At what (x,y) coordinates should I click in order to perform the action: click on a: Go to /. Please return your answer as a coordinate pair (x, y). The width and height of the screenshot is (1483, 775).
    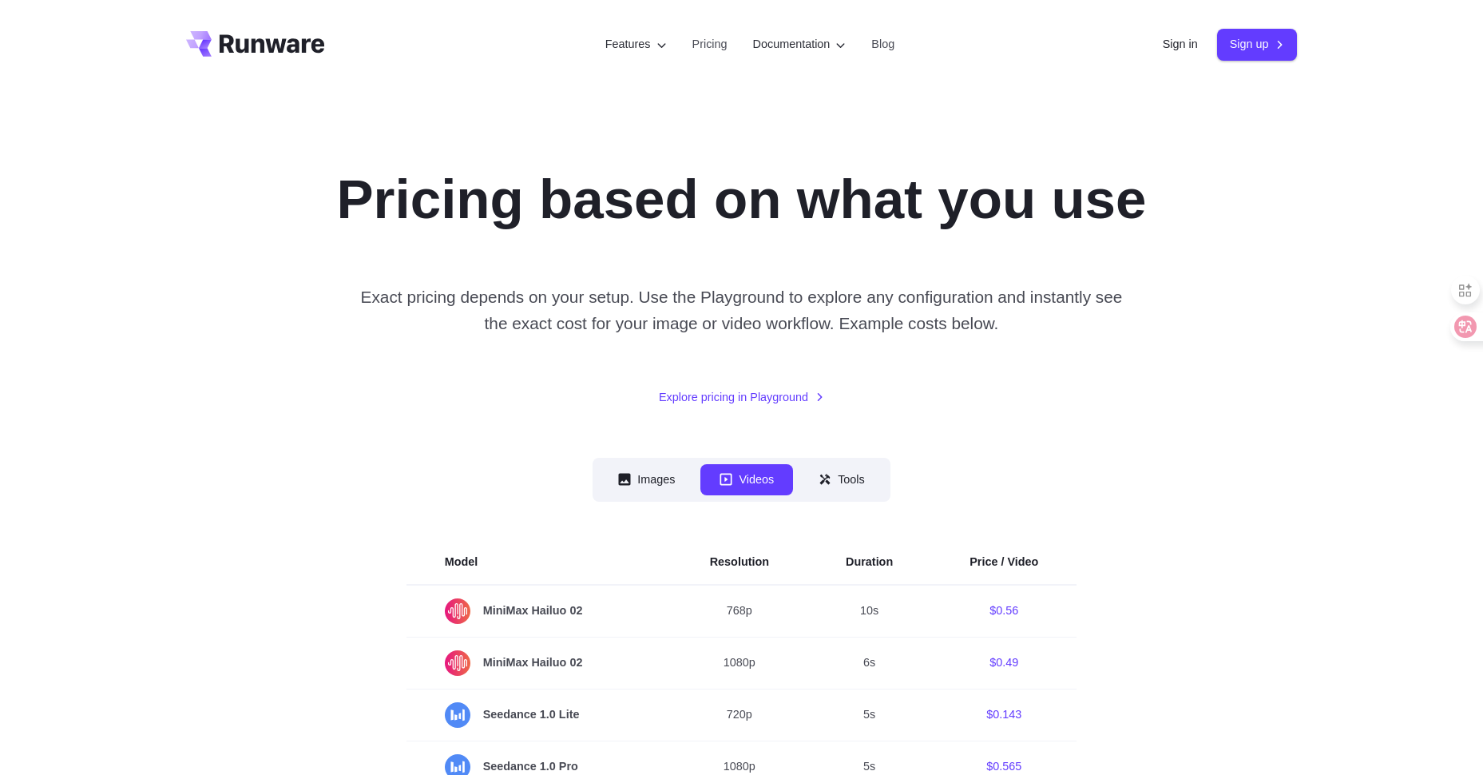
    Looking at the image, I should click on (256, 44).